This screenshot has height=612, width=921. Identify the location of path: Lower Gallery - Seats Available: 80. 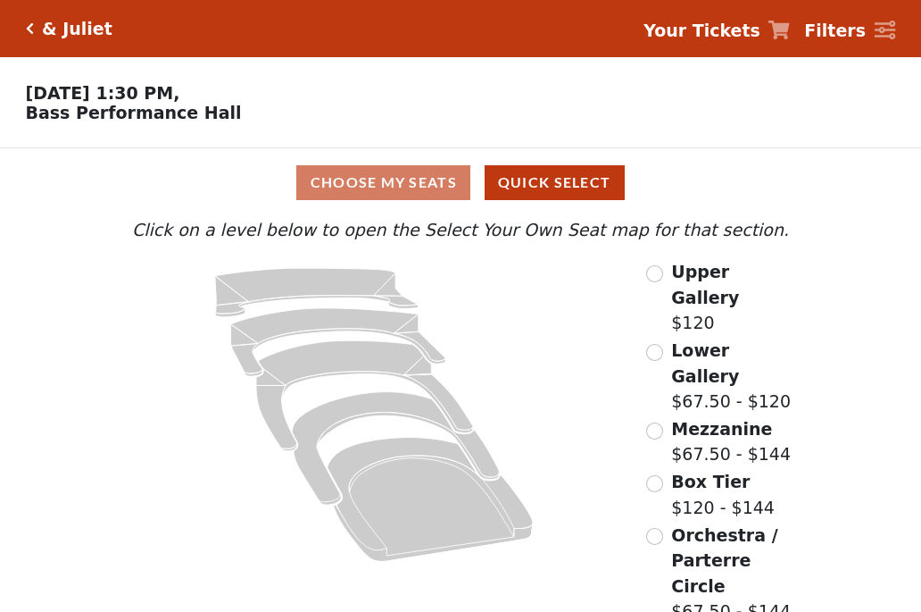
(338, 342).